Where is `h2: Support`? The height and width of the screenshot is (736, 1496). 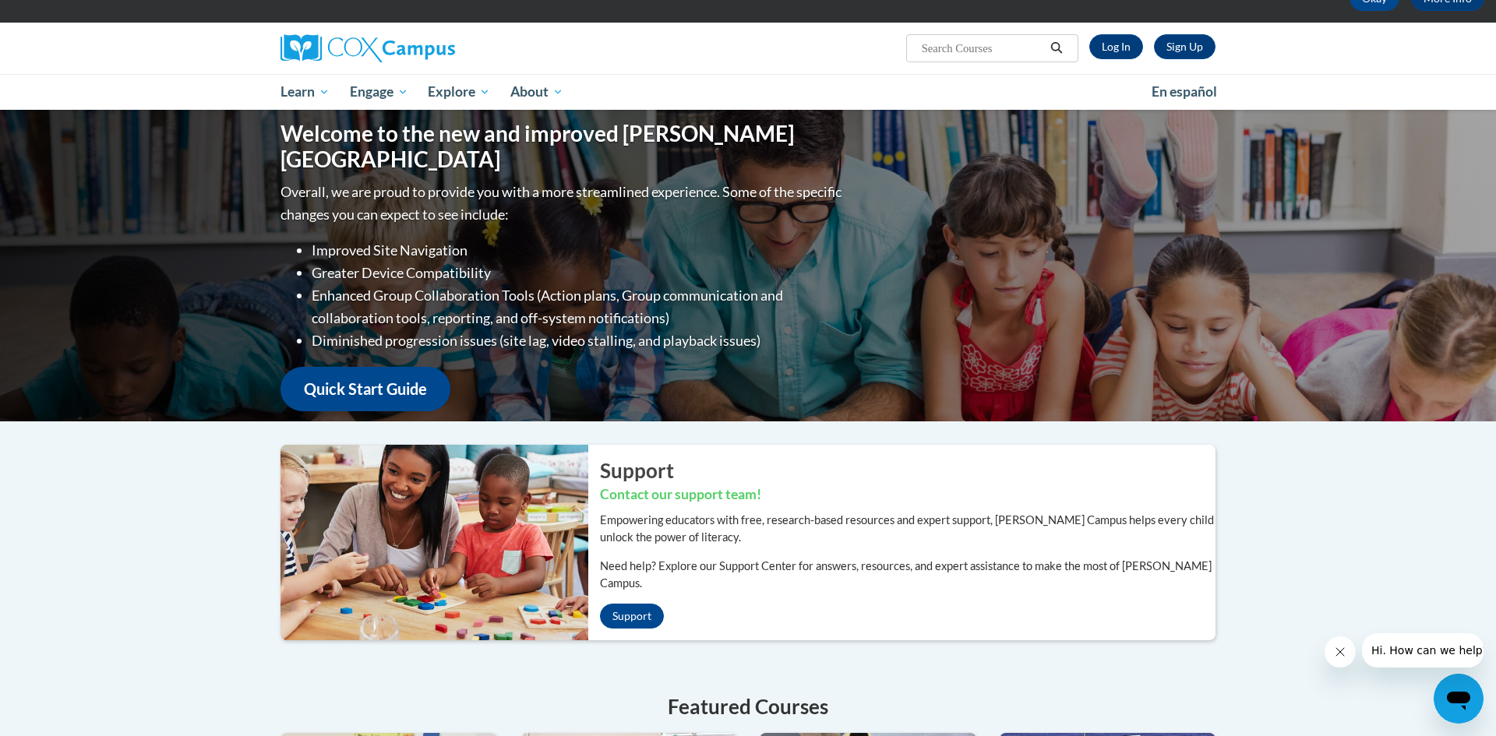 h2: Support is located at coordinates (908, 471).